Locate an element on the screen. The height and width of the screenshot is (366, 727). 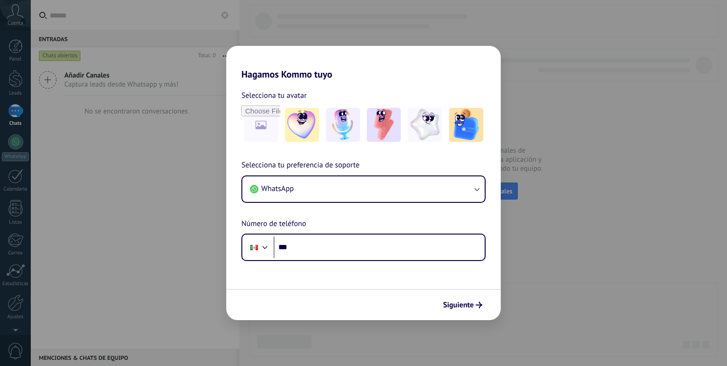
img: -3.jpeg is located at coordinates (384, 125).